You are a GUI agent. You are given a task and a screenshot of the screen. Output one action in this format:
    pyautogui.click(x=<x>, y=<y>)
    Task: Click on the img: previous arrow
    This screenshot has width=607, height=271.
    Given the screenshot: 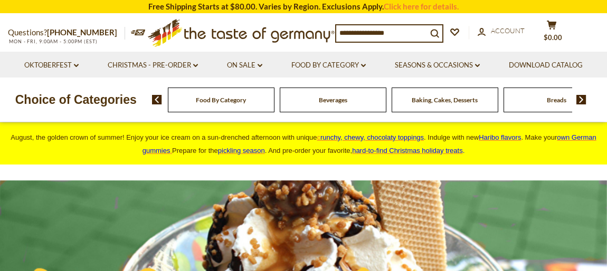 What is the action you would take?
    pyautogui.click(x=157, y=100)
    